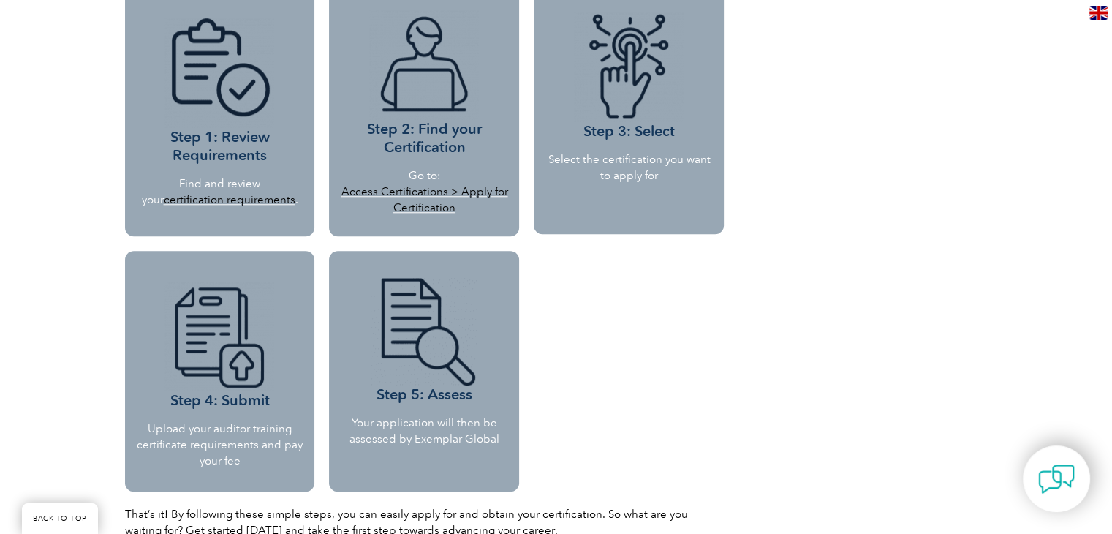 The image size is (1112, 534). Describe the element at coordinates (1098, 12) in the screenshot. I see `img: en` at that location.